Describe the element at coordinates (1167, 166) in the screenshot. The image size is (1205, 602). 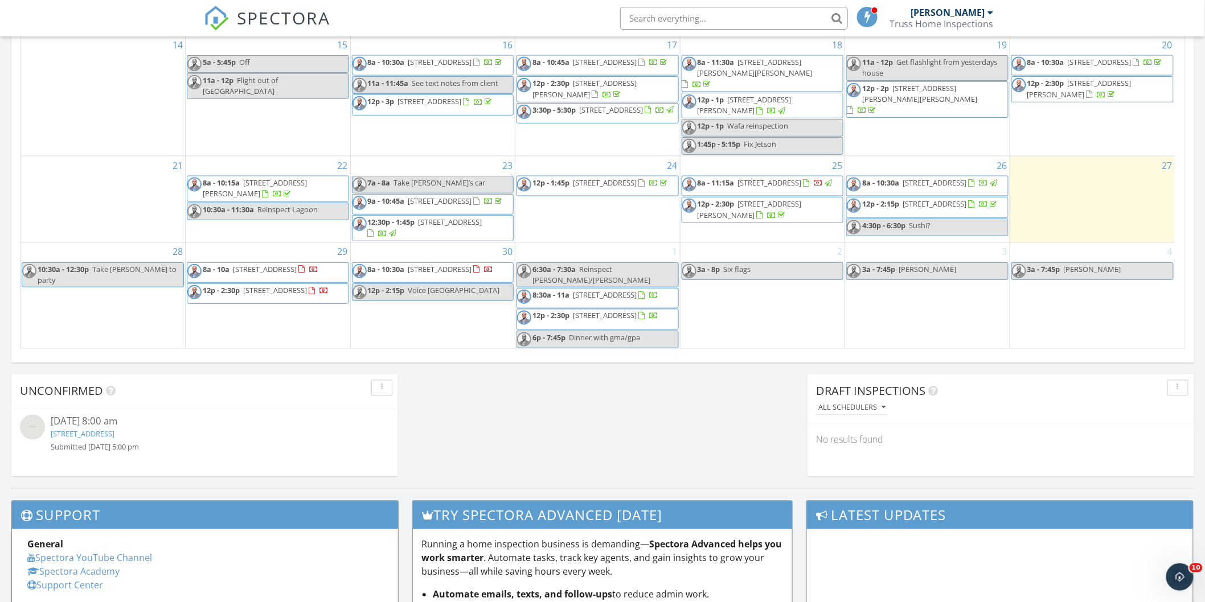
I see `a: Go to September 27, 2025` at that location.